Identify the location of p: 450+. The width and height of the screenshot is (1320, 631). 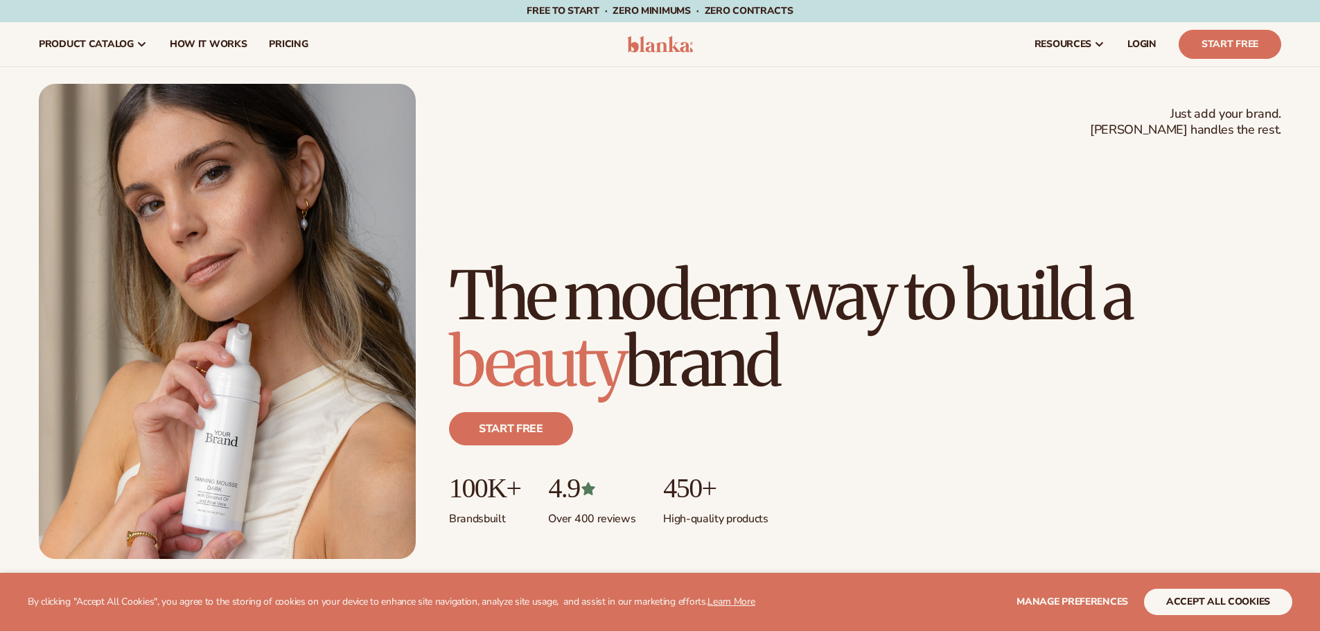
(715, 489).